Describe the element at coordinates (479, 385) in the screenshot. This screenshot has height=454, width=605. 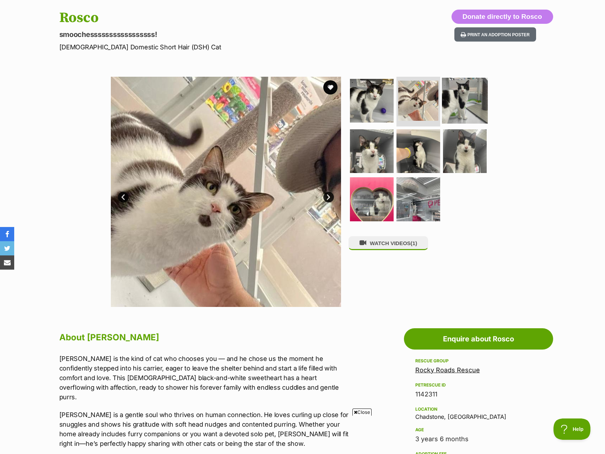
I see `div: PetRescue ID` at that location.